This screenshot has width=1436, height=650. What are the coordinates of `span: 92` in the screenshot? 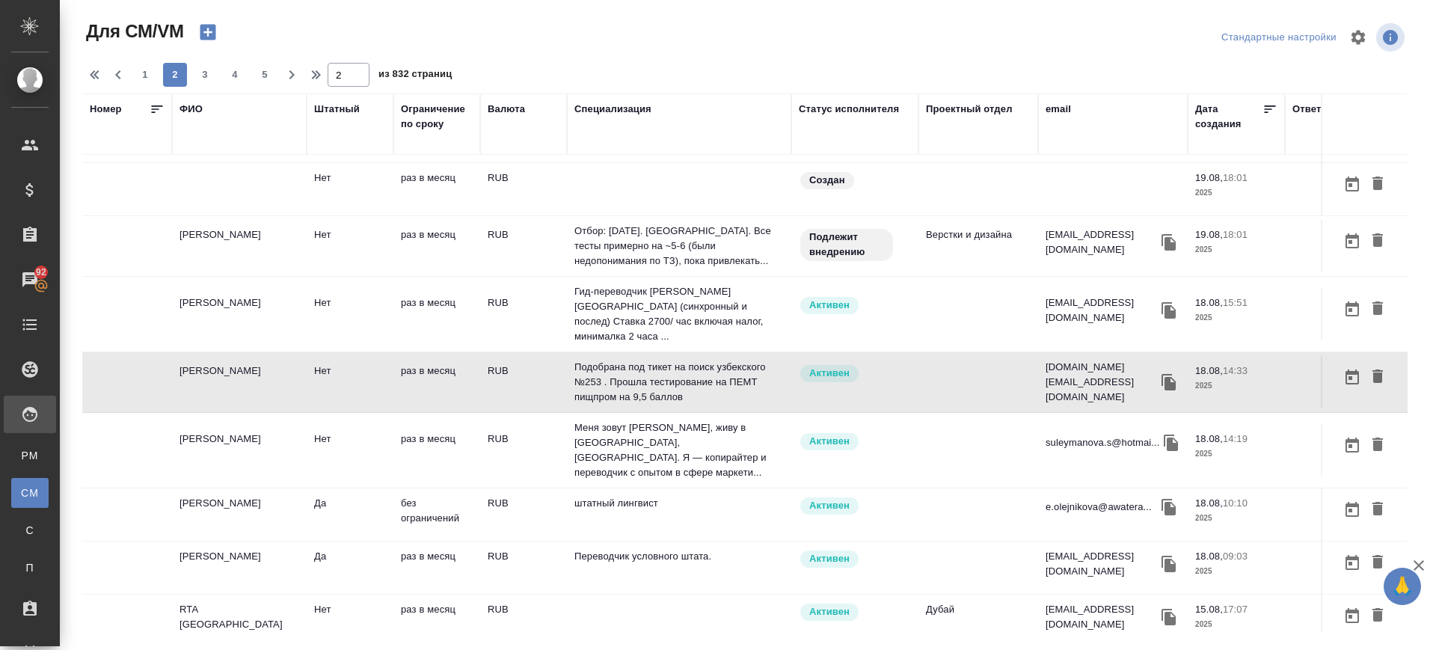 It's located at (41, 272).